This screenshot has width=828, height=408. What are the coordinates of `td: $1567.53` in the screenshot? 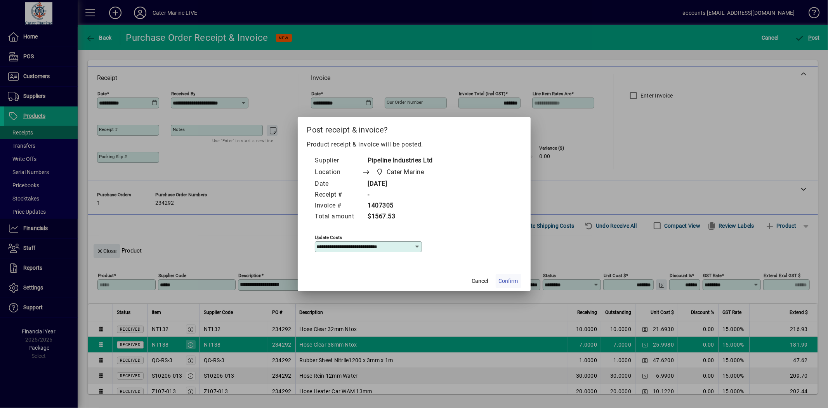 It's located at (401, 217).